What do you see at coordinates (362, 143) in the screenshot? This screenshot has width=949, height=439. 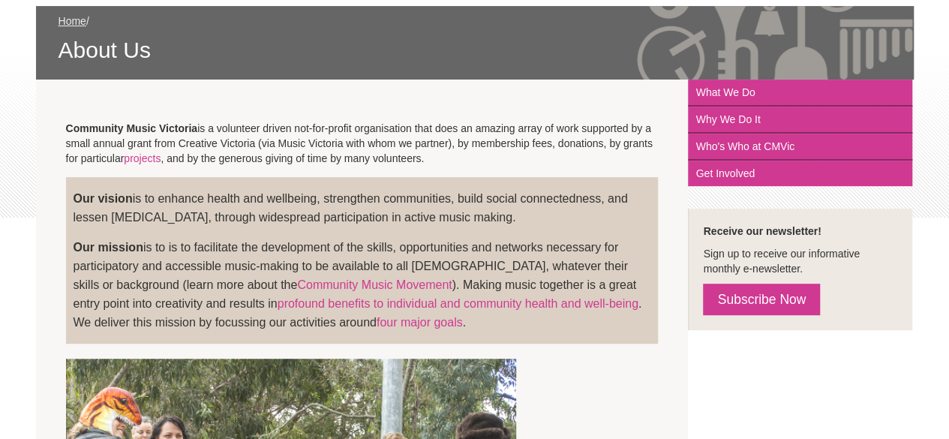 I see `p: is a volunteer driven not-for-profit organisation that does an amazing array of work supported by...` at bounding box center [362, 143].